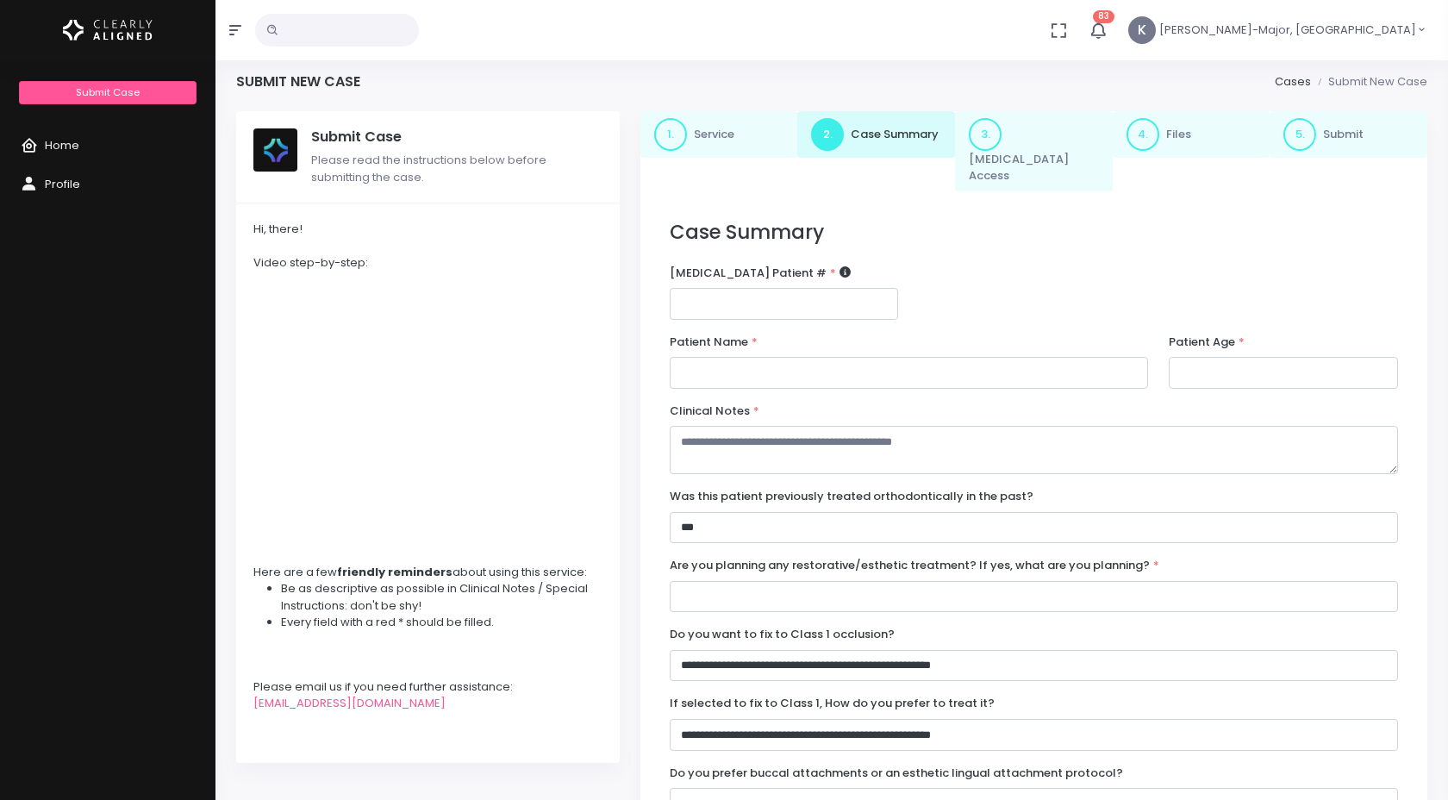 The width and height of the screenshot is (1448, 800). I want to click on div: Here are a few about using this service:, so click(428, 572).